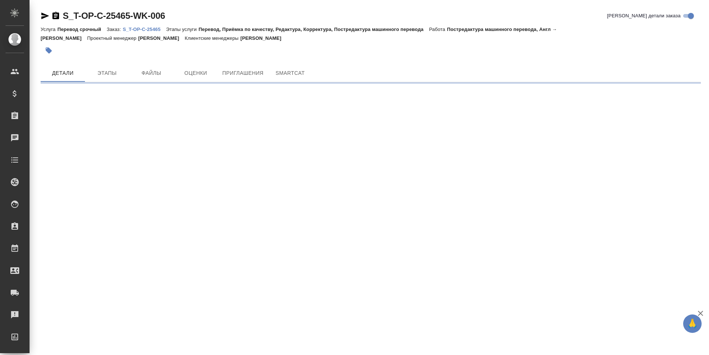 This screenshot has width=709, height=355. Describe the element at coordinates (114, 29) in the screenshot. I see `p: Заказ:` at that location.